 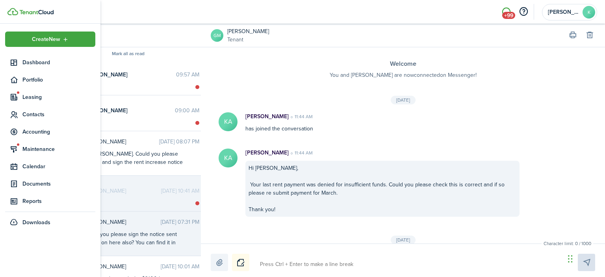 What do you see at coordinates (130, 110) in the screenshot?
I see `span: Emily DiBella` at bounding box center [130, 110].